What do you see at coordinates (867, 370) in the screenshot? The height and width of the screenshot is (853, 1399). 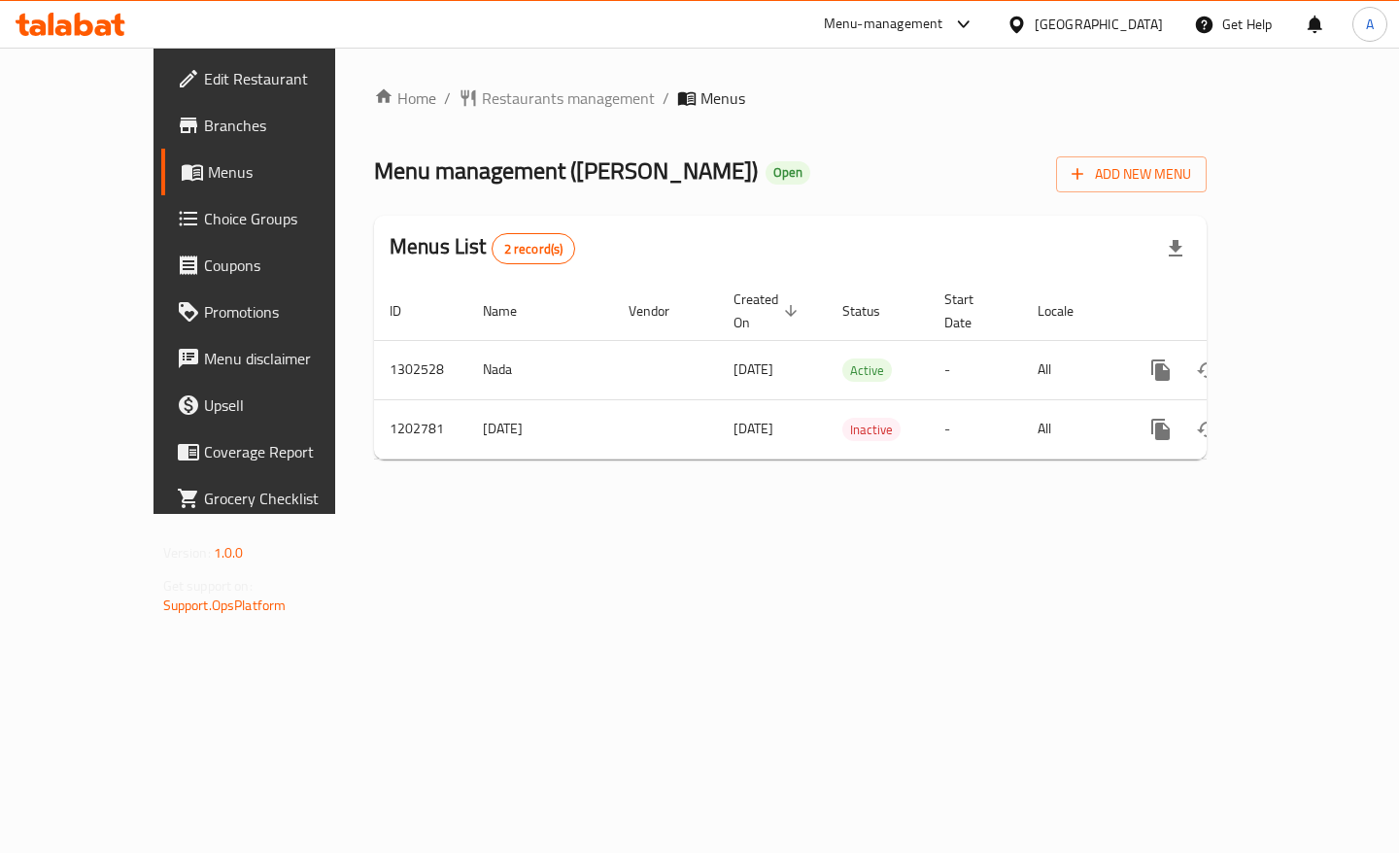 I see `div: Active` at bounding box center [867, 370].